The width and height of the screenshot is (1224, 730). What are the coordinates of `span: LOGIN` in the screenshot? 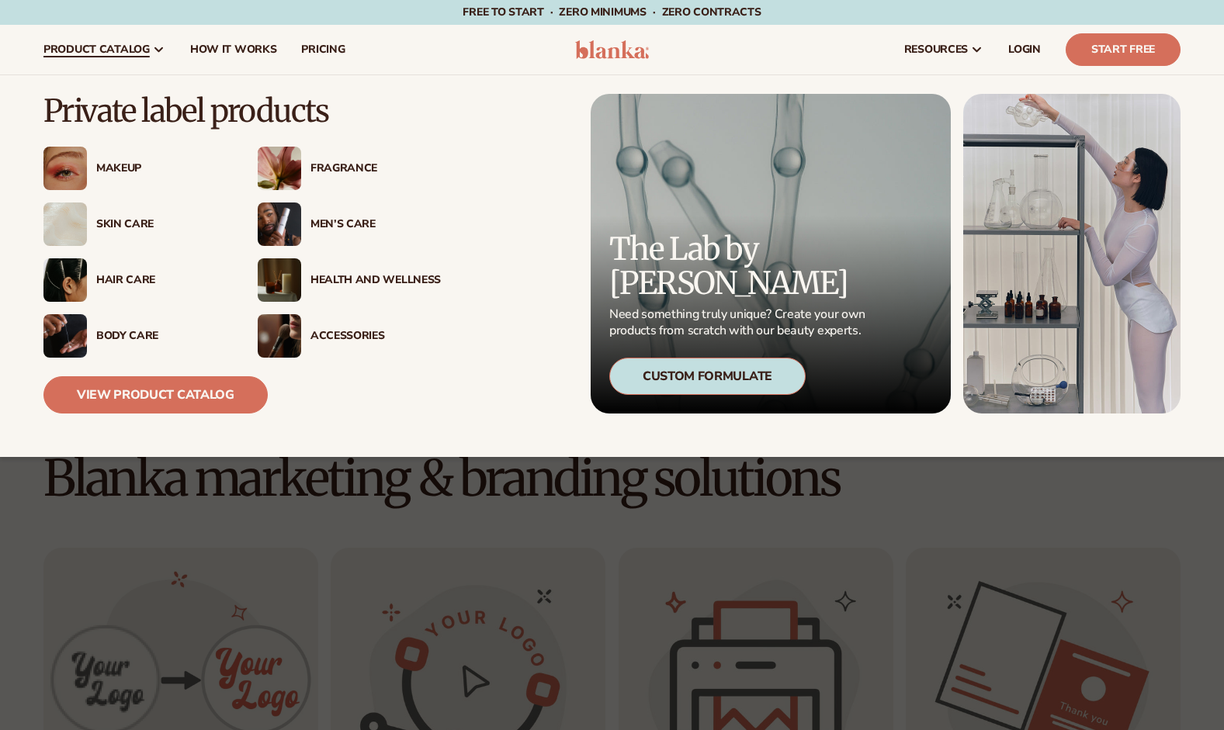 It's located at (1024, 50).